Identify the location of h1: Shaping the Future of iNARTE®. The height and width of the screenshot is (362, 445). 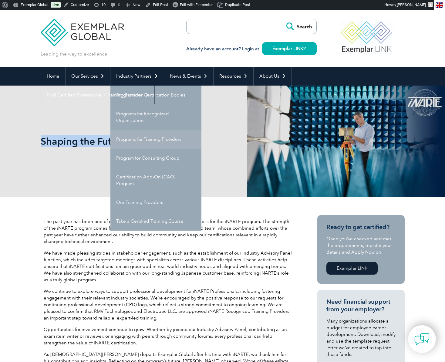
(157, 141).